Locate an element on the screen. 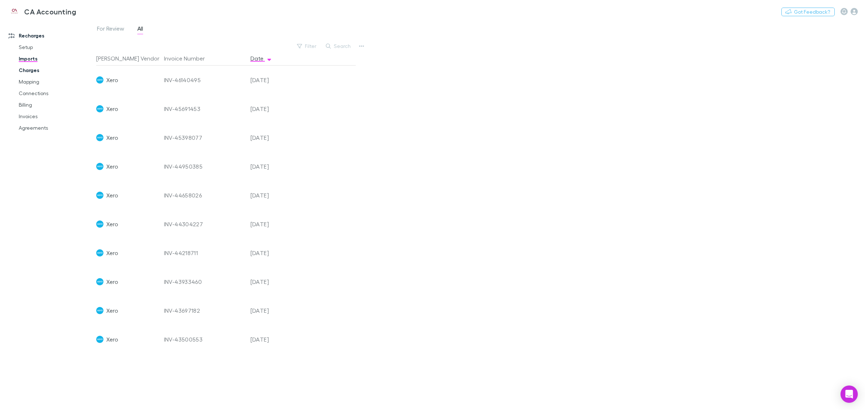 The image size is (865, 410). a: Charges is located at coordinates (57, 70).